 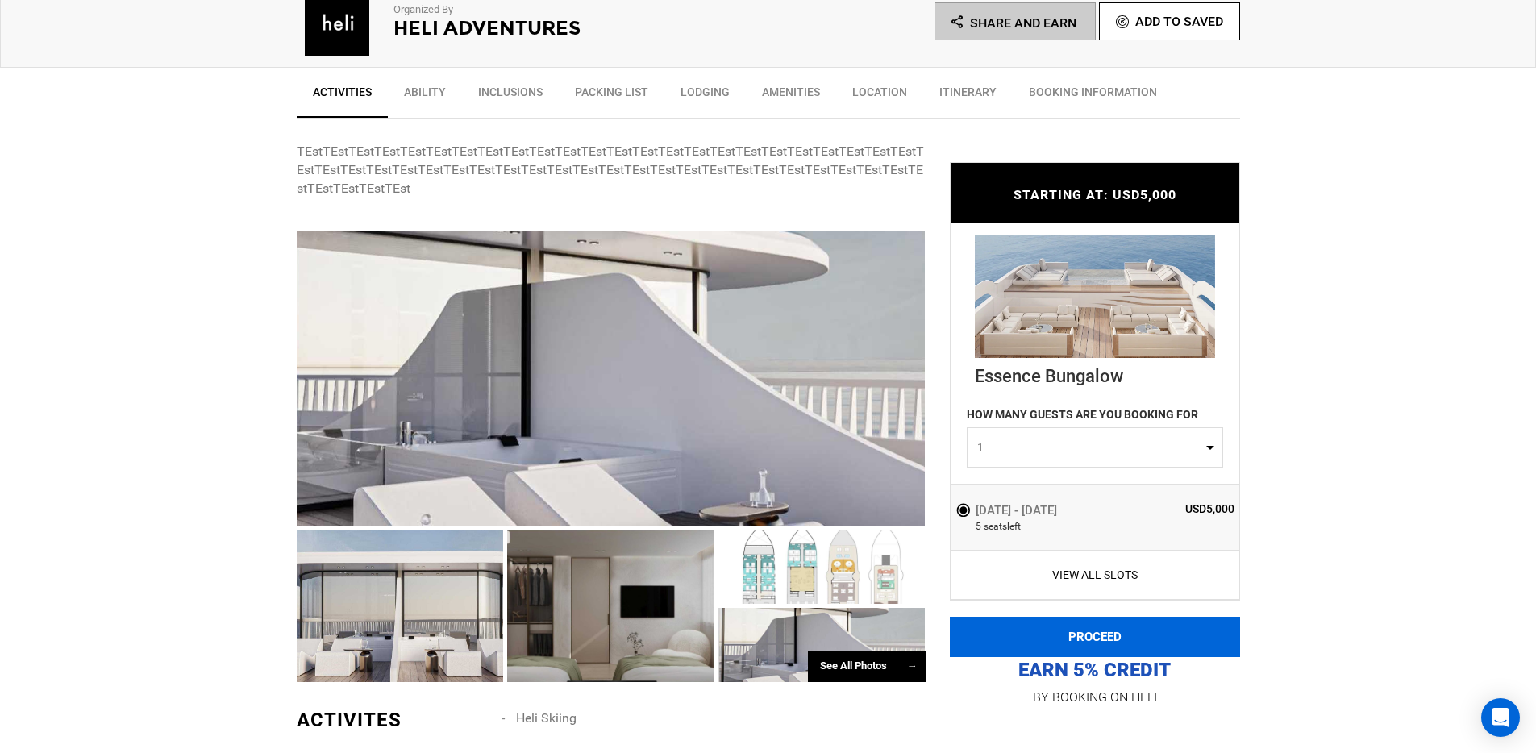 What do you see at coordinates (1095, 575) in the screenshot?
I see `a: View All Slots` at bounding box center [1095, 575].